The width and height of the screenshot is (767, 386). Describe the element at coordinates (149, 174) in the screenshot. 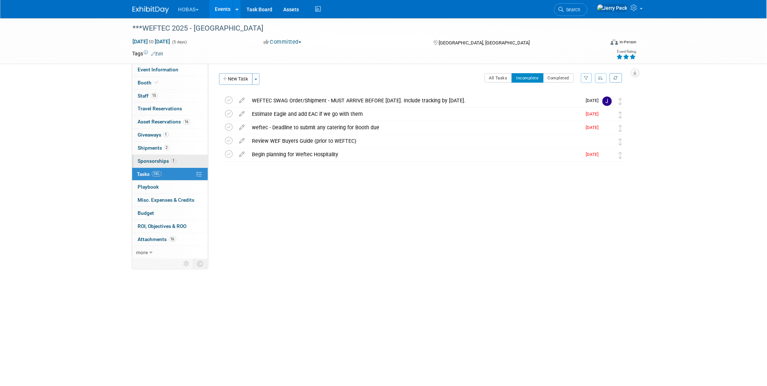

I see `span: Tasks` at that location.